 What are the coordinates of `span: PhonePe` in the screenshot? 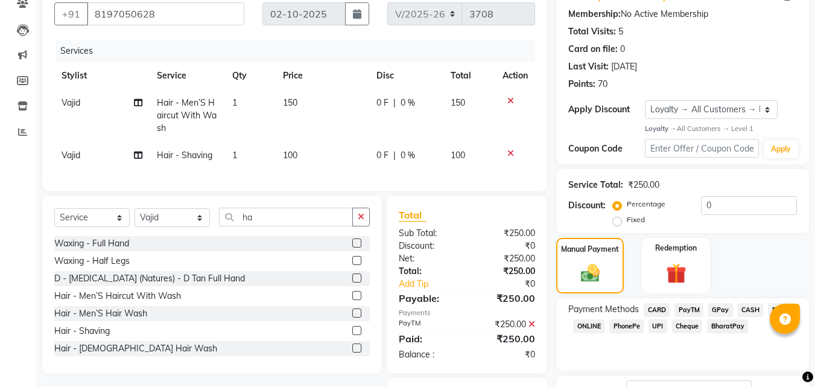 It's located at (627, 326).